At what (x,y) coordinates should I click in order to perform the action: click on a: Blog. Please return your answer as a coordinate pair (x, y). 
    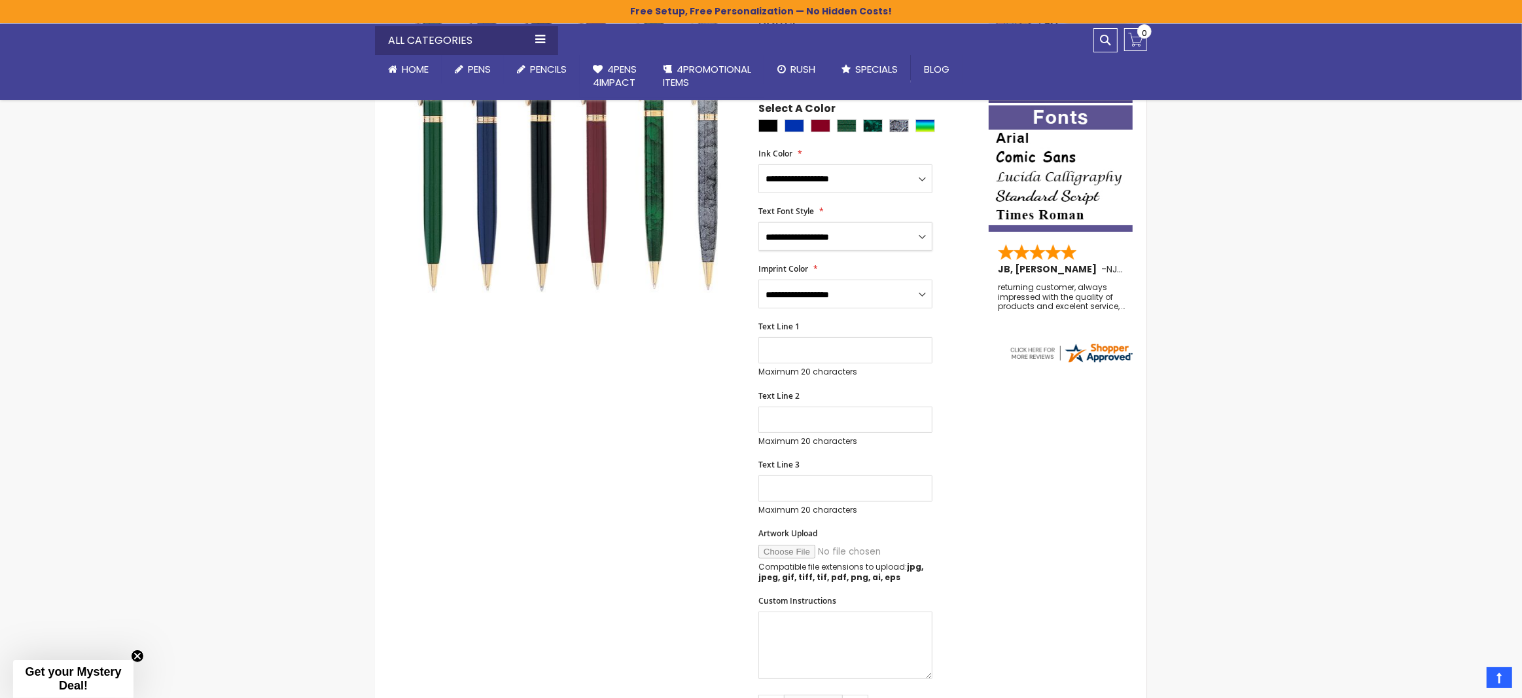
    Looking at the image, I should click on (936, 69).